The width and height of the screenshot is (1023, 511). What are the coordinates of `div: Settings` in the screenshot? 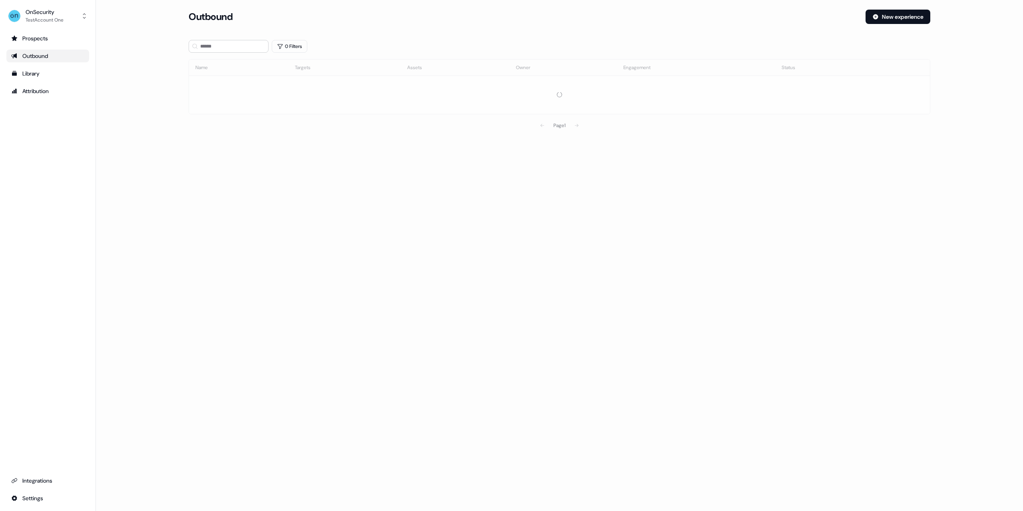 It's located at (48, 498).